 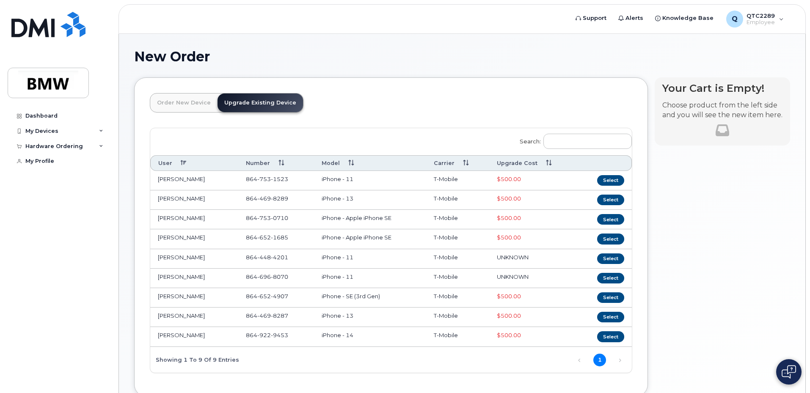 I want to click on th: User: activate to sort column descending, so click(x=194, y=163).